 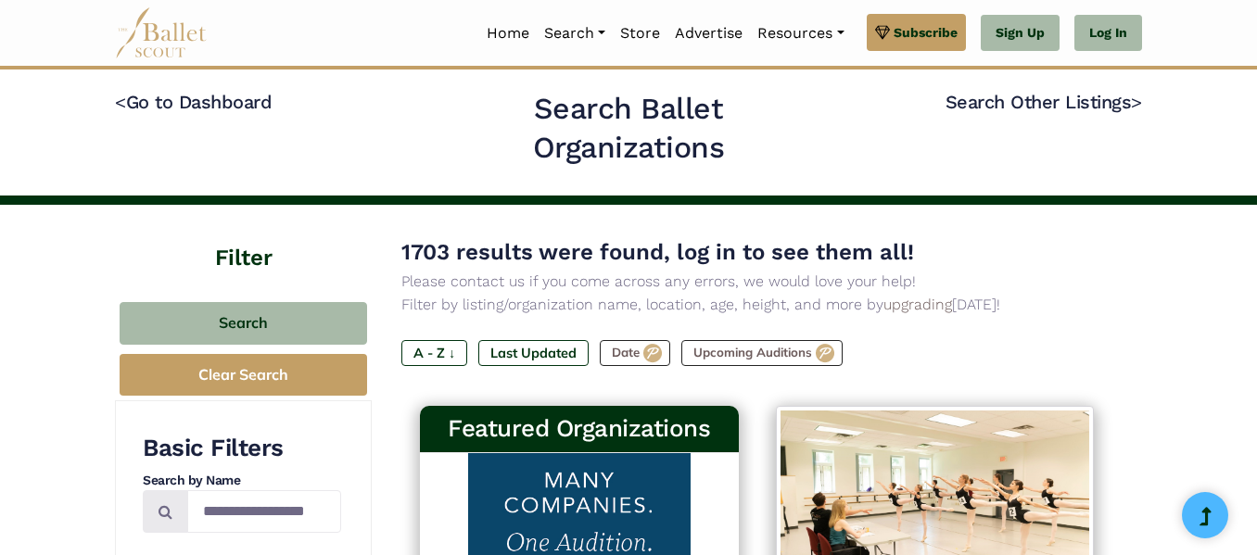 I want to click on input: Search by names..., so click(x=264, y=512).